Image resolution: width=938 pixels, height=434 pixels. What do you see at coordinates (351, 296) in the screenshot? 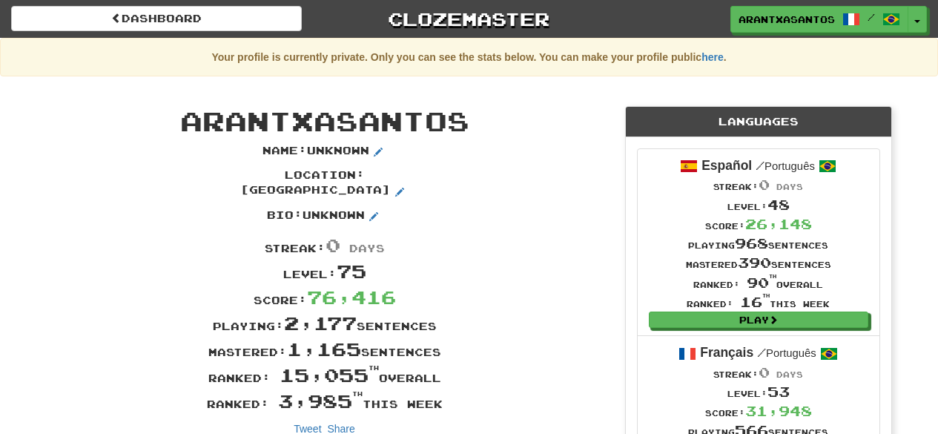
I see `span: 76,416` at bounding box center [351, 296].